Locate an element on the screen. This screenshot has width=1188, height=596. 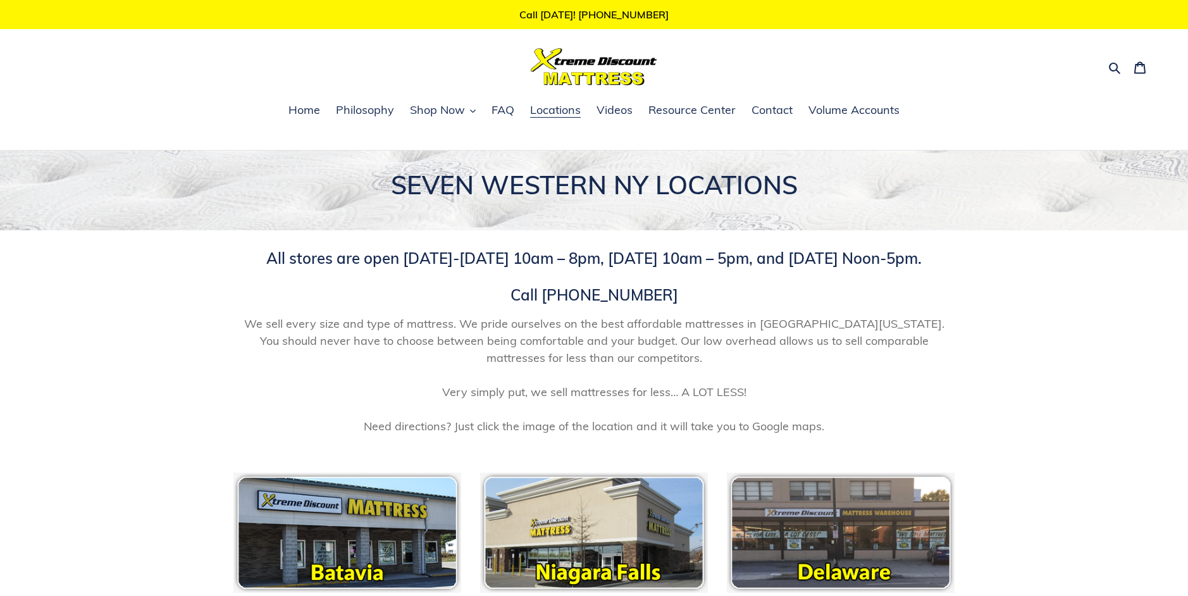
span: Locations is located at coordinates (555, 110).